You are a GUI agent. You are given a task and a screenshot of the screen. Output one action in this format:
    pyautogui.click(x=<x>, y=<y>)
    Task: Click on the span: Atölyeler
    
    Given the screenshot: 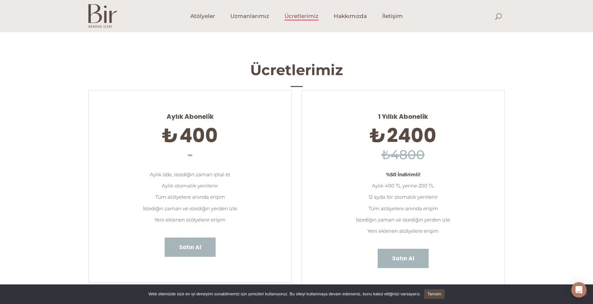 What is the action you would take?
    pyautogui.click(x=203, y=16)
    